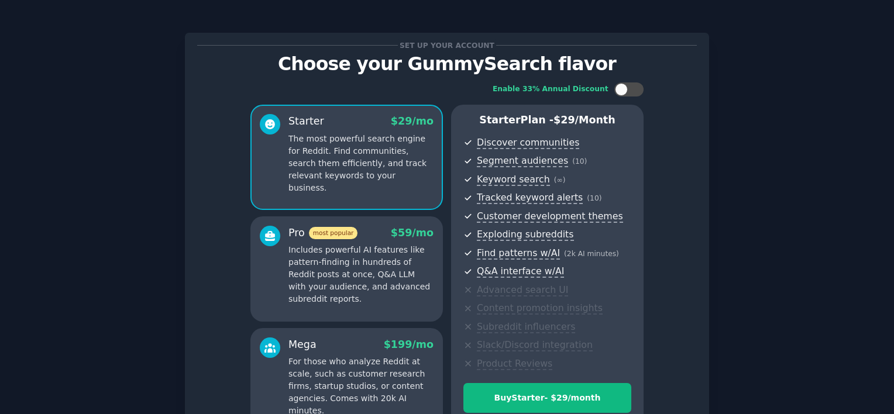 This screenshot has width=894, height=414. I want to click on div: Enable 33% Annual Discount, so click(551, 90).